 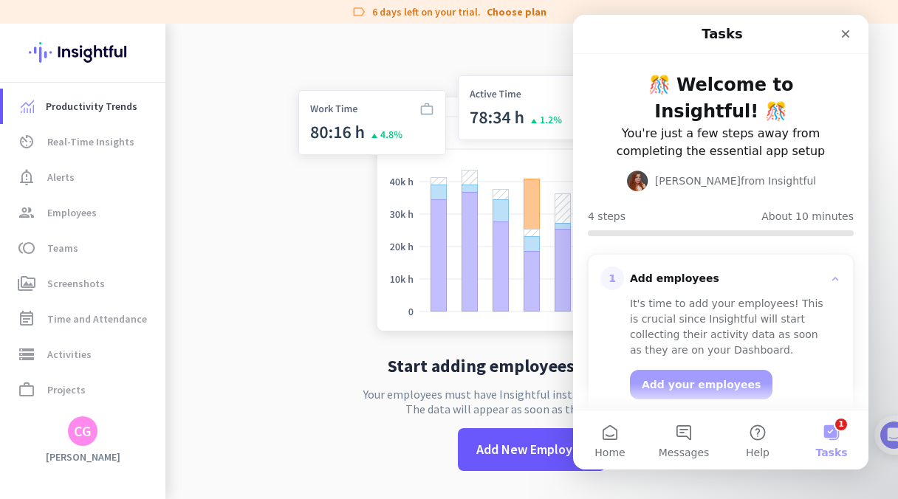 I want to click on i: label, so click(x=359, y=12).